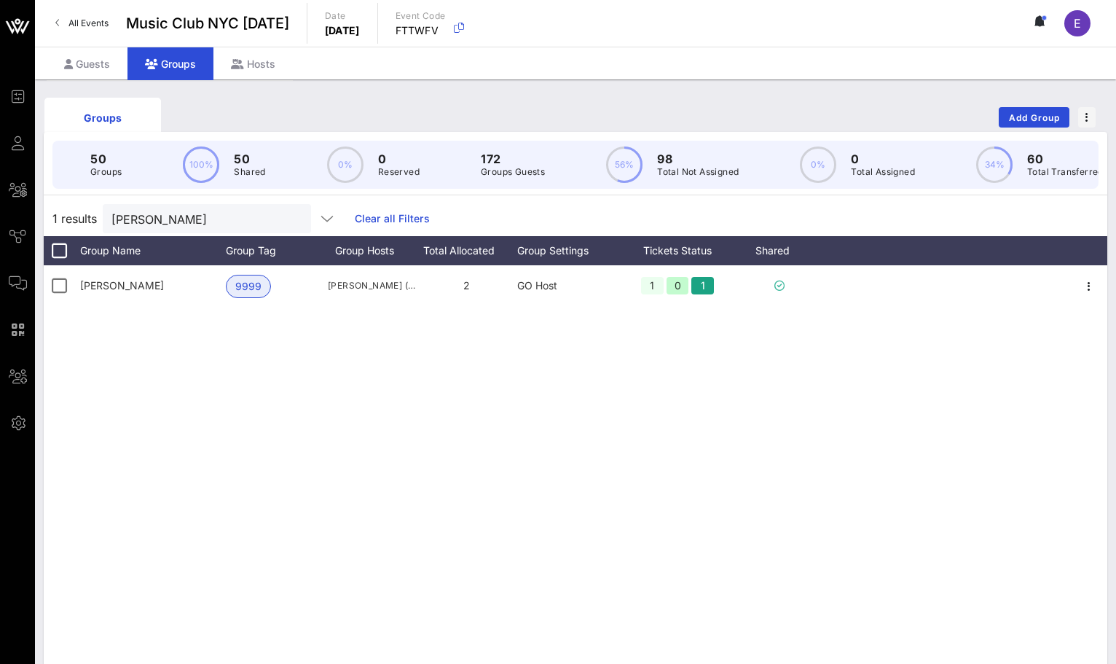 Image resolution: width=1116 pixels, height=664 pixels. What do you see at coordinates (277, 251) in the screenshot?
I see `div: Group Tag` at bounding box center [277, 251].